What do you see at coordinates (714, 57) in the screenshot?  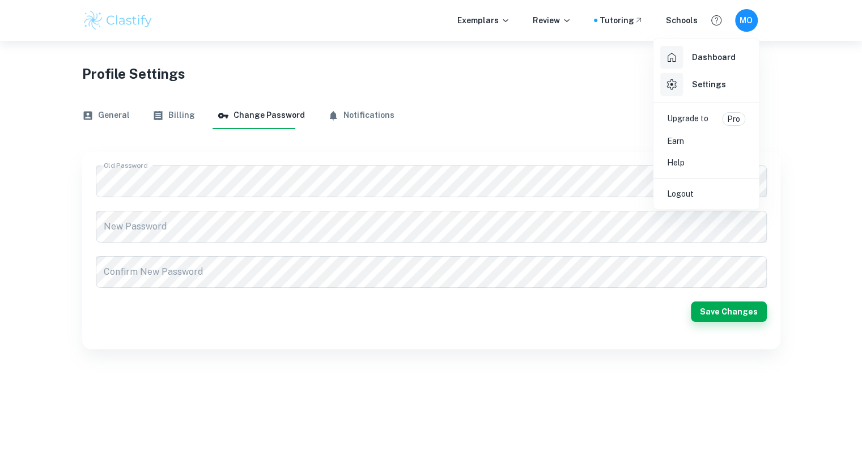 I see `h6: Dashboard` at bounding box center [714, 57].